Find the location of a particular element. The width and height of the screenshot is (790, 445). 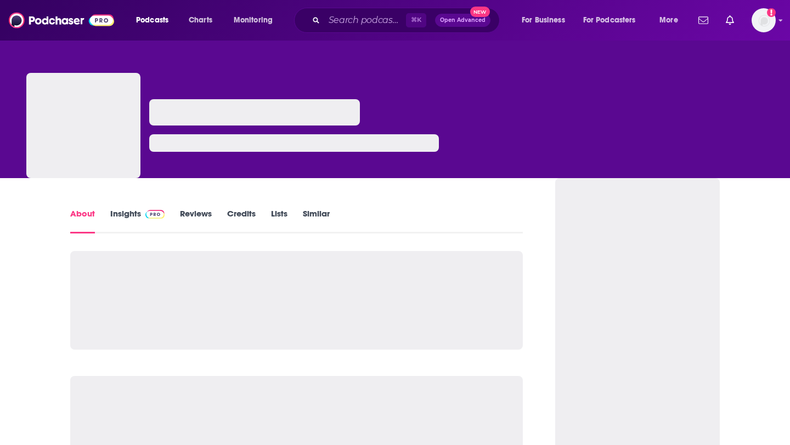

a: Charts is located at coordinates (200, 20).